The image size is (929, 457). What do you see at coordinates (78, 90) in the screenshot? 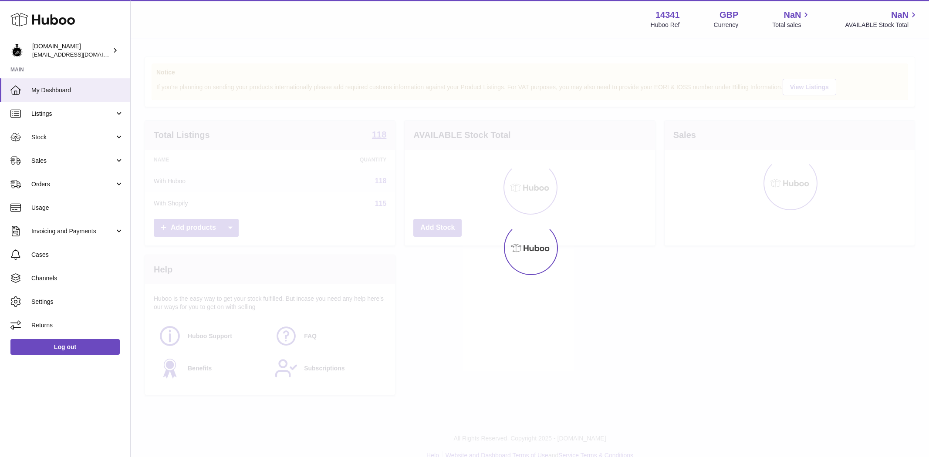
I see `span: My Dashboard` at bounding box center [78, 90].